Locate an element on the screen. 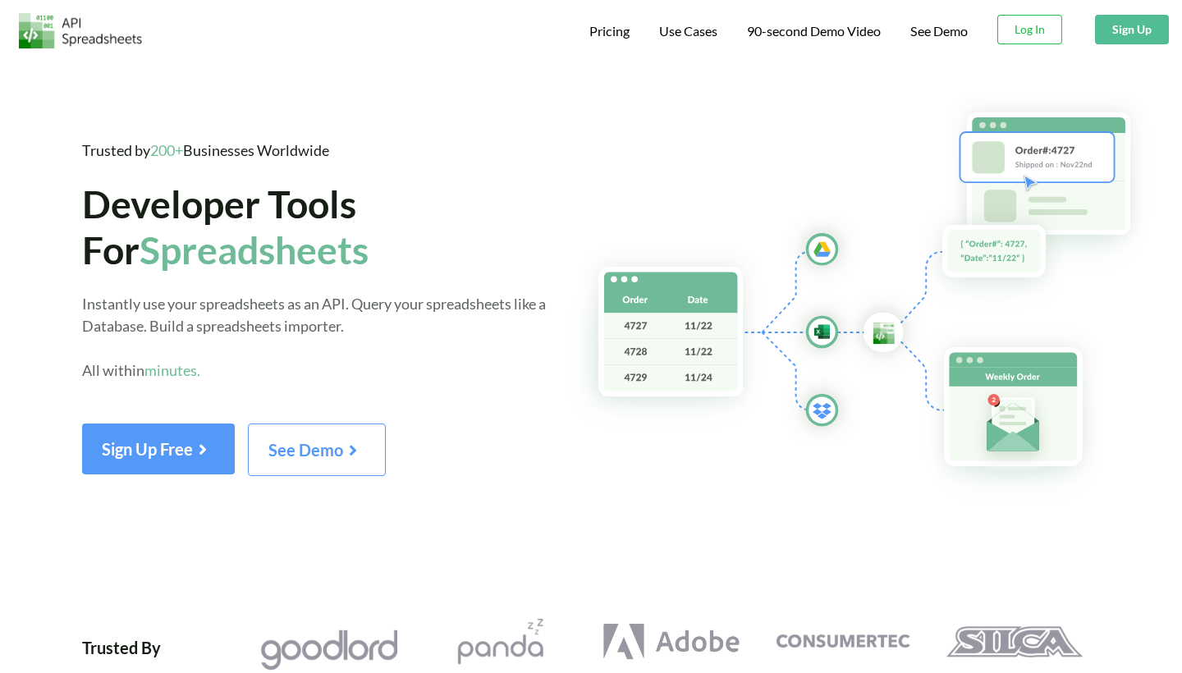 This screenshot has height=673, width=1182. img: Hero Spreadsheet Flow is located at coordinates (874, 297).